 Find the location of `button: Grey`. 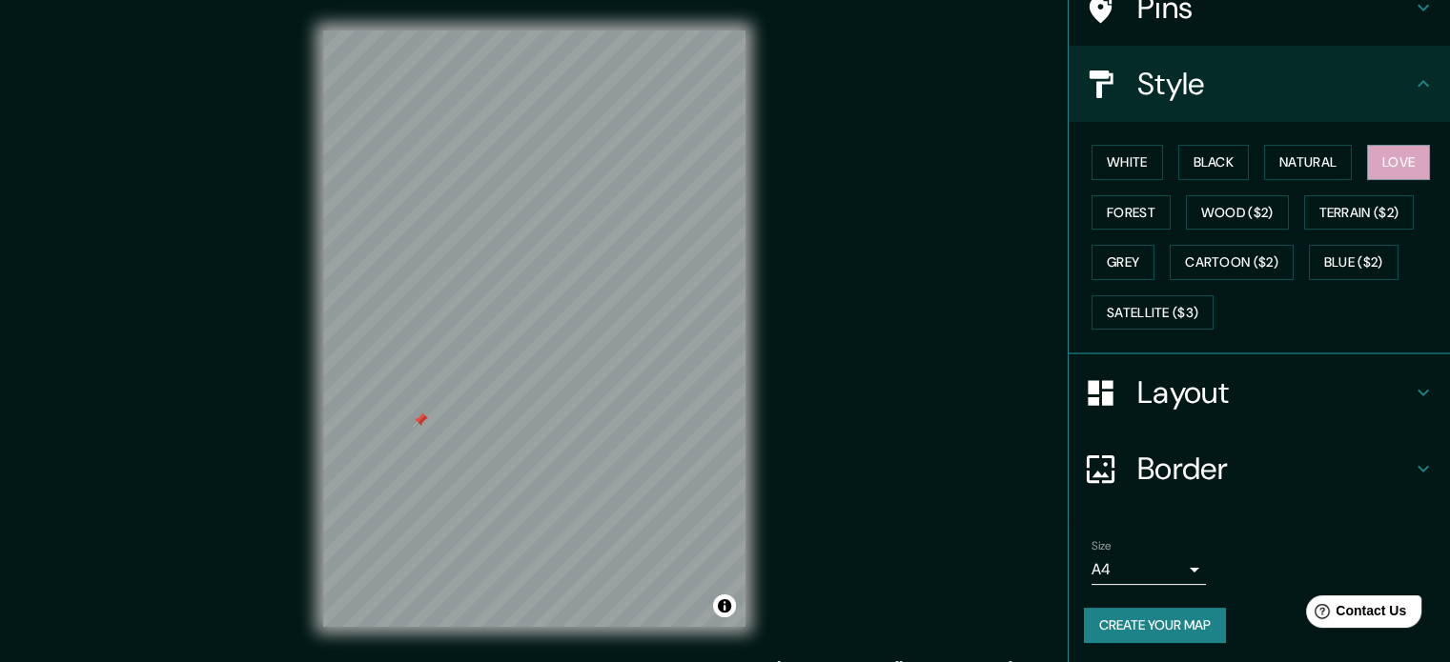

button: Grey is located at coordinates (1123, 262).